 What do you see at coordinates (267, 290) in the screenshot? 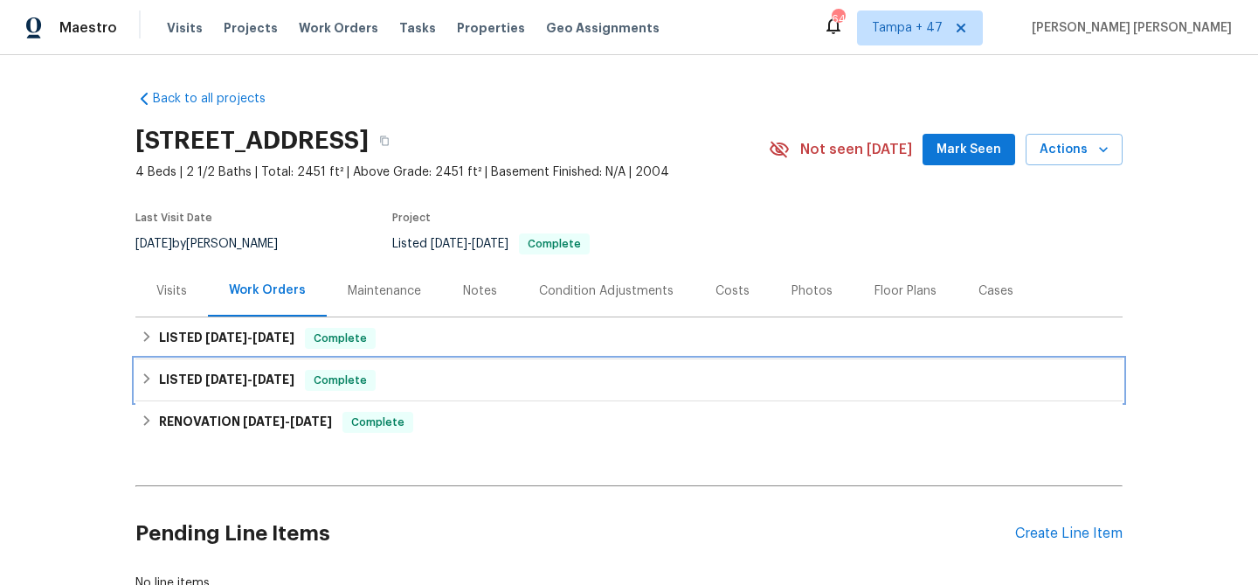
I see `div: Work Orders` at bounding box center [267, 290].